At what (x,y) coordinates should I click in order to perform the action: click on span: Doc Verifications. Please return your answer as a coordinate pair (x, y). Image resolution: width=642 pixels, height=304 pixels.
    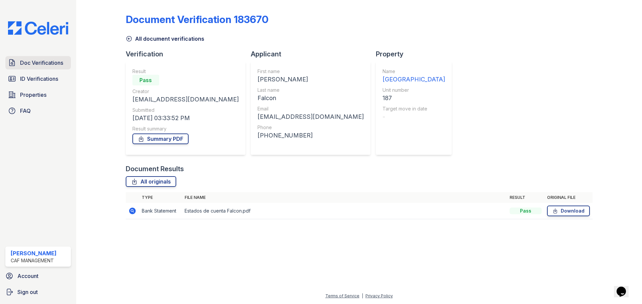
    Looking at the image, I should click on (41, 63).